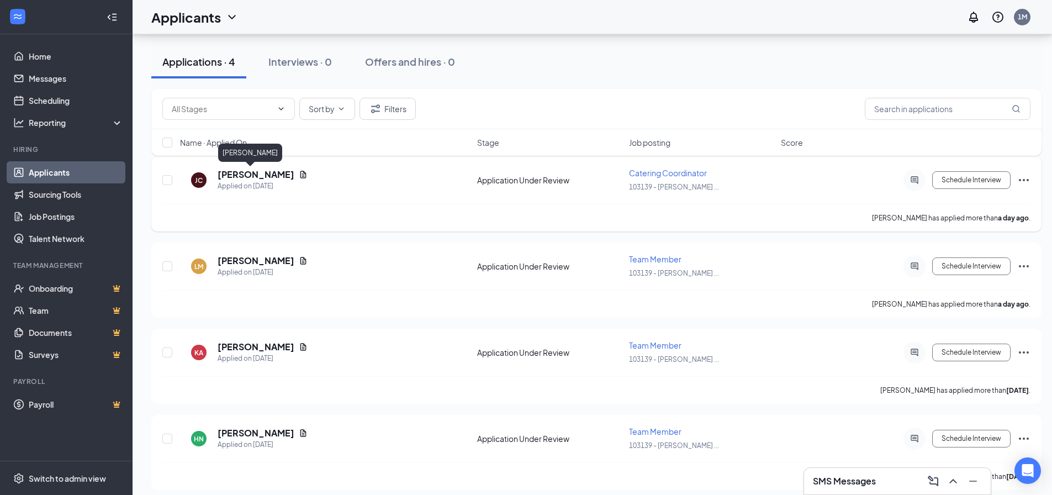  Describe the element at coordinates (18, 17) in the screenshot. I see `svg: WorkstreamLogo` at that location.